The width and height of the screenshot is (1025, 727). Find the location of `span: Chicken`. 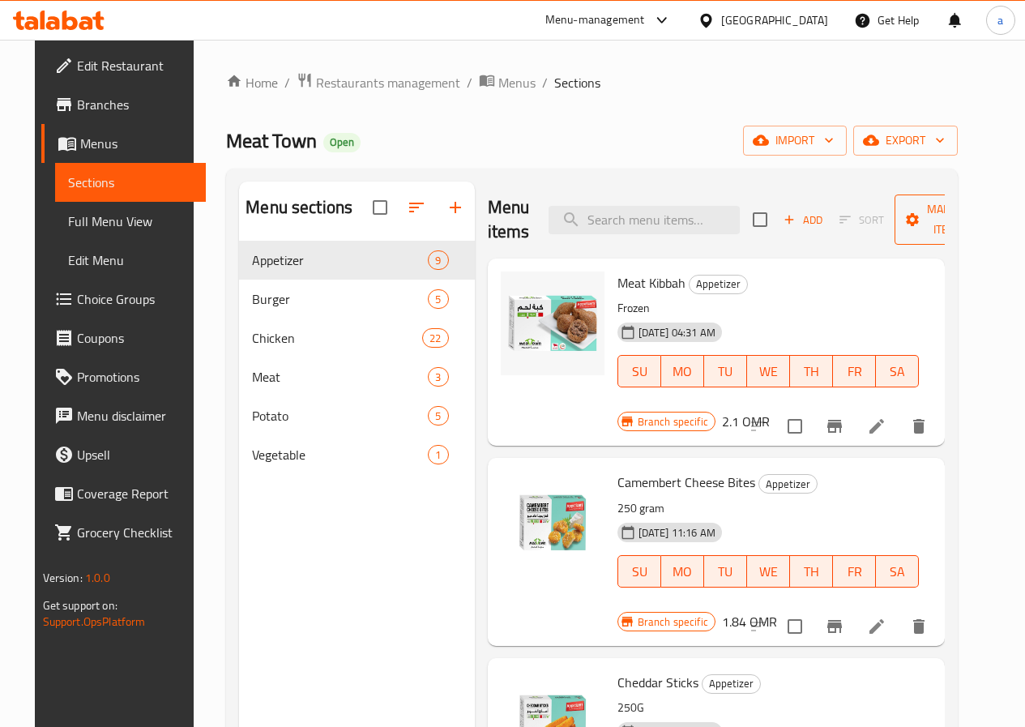

span: Chicken is located at coordinates (337, 338).